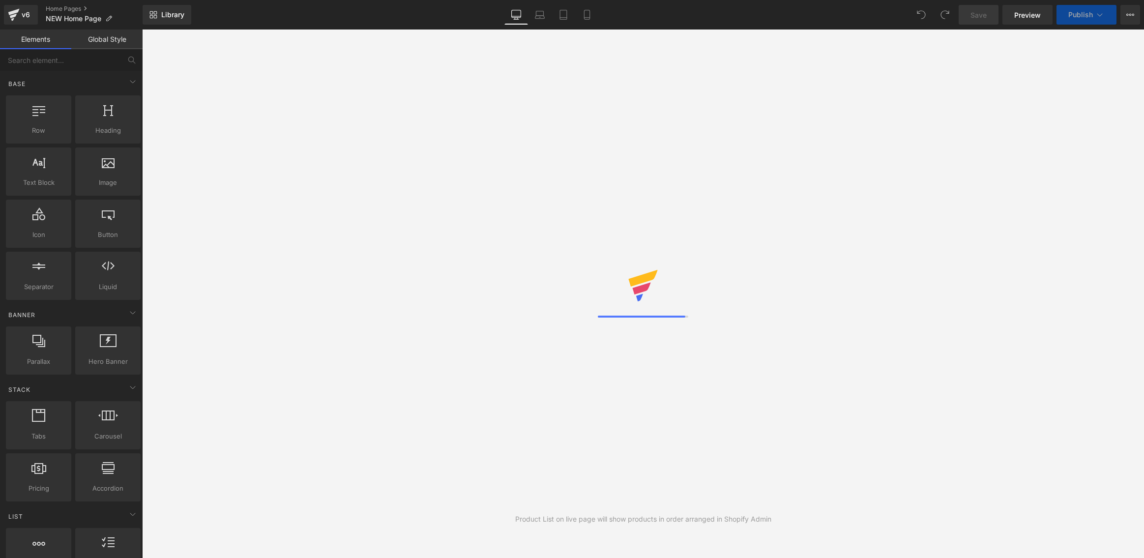 Image resolution: width=1144 pixels, height=558 pixels. What do you see at coordinates (540, 15) in the screenshot?
I see `a: Laptop` at bounding box center [540, 15].